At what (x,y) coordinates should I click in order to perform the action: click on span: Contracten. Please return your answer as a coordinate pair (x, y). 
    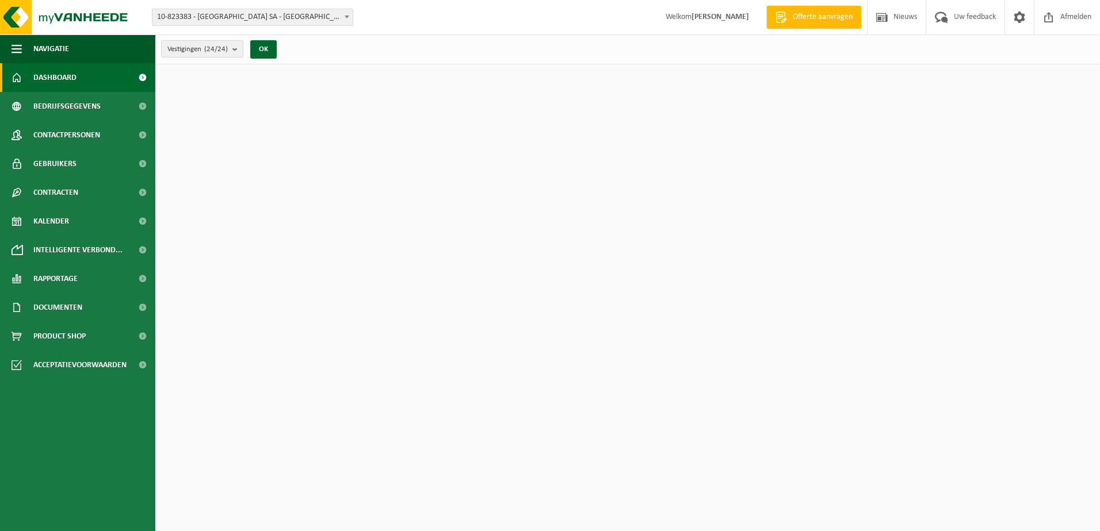
    Looking at the image, I should click on (56, 193).